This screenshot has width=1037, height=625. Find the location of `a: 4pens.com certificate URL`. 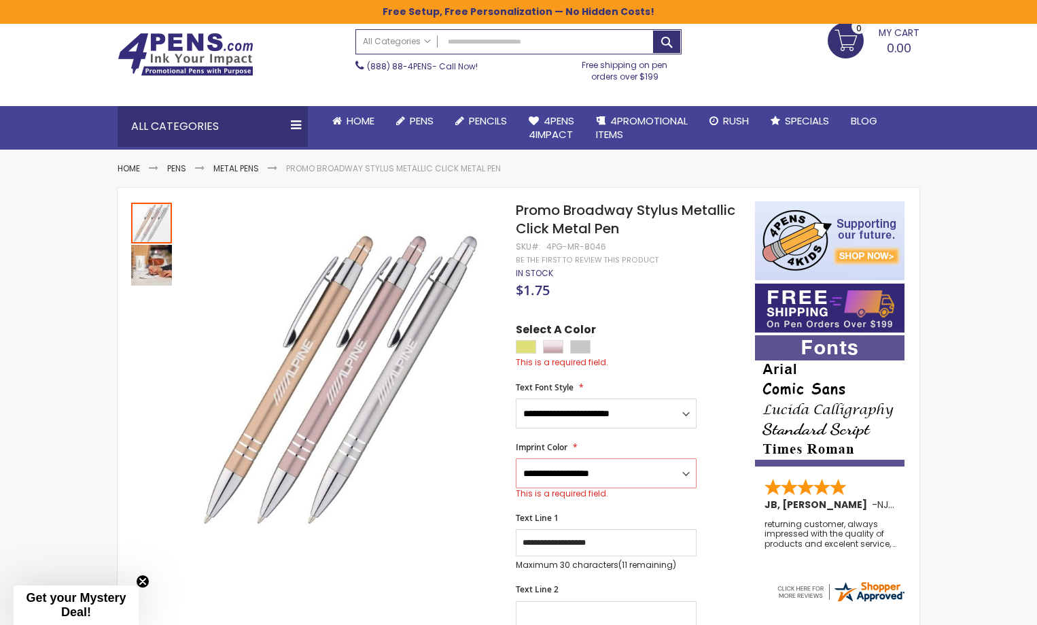

a: 4pens.com certificate URL is located at coordinates (841, 600).